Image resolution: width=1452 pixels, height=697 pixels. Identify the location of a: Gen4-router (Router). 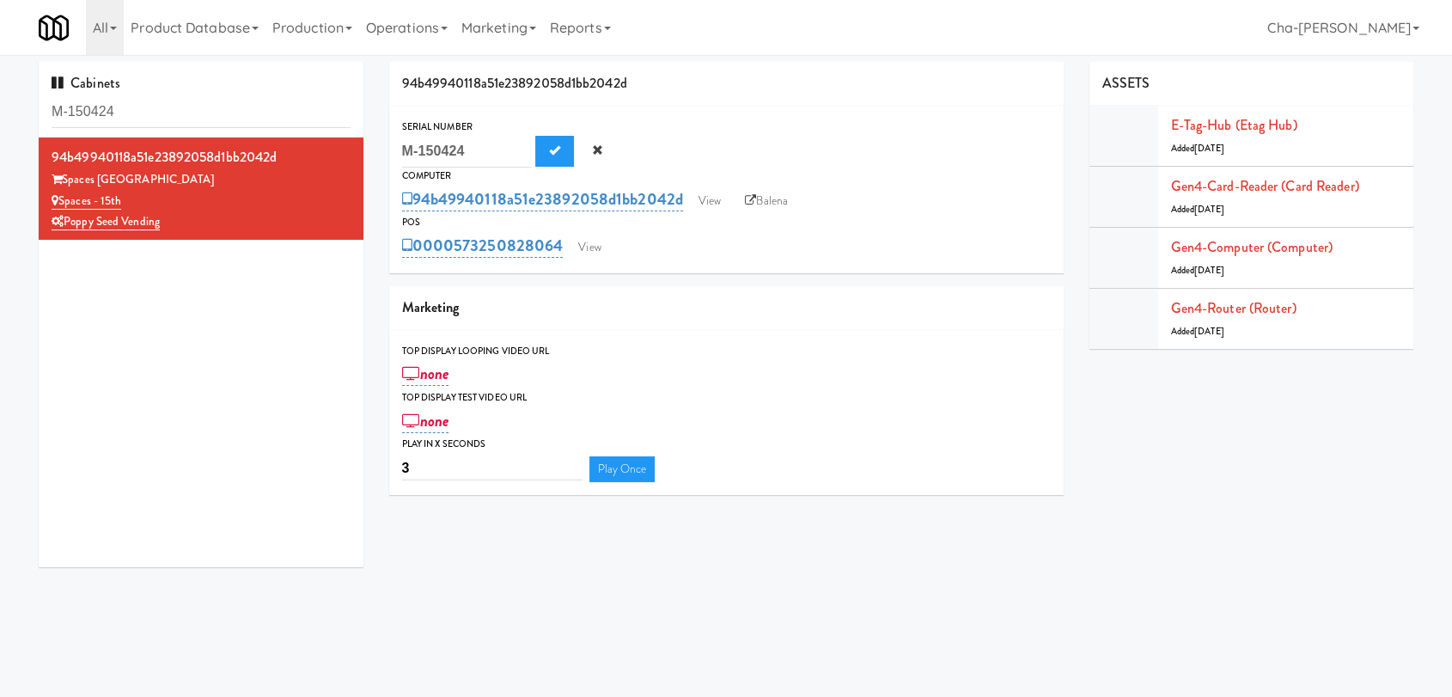
(1234, 308).